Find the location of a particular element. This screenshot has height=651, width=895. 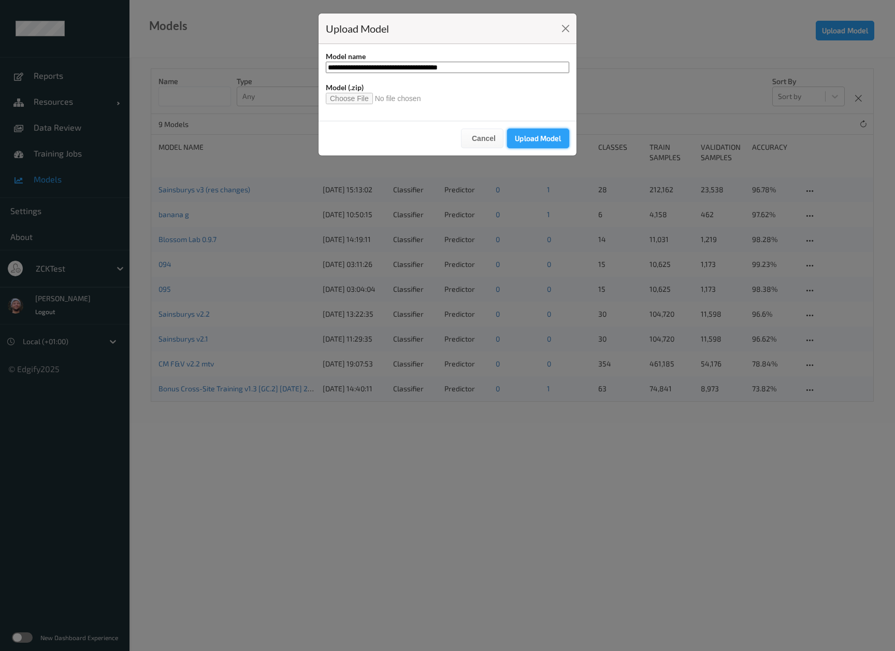

div: Upload Model is located at coordinates (358, 28).